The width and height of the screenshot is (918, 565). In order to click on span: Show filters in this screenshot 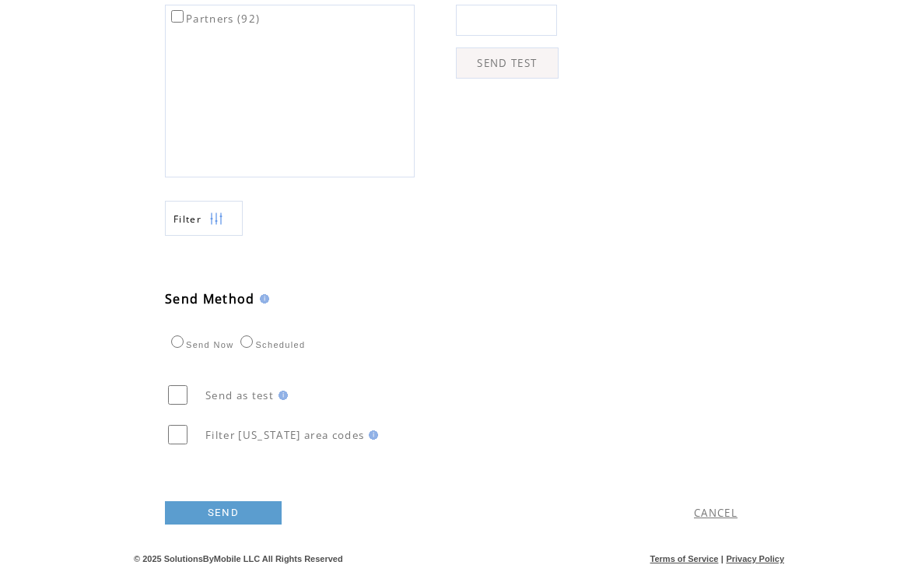, I will do `click(187, 219)`.